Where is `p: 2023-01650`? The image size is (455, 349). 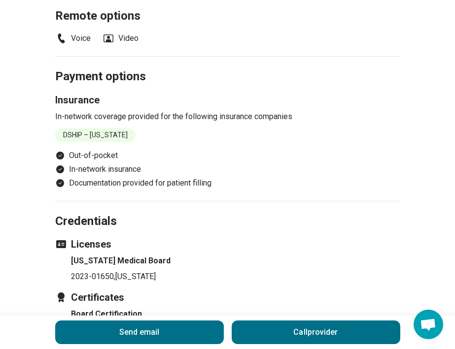 p: 2023-01650 is located at coordinates (235, 277).